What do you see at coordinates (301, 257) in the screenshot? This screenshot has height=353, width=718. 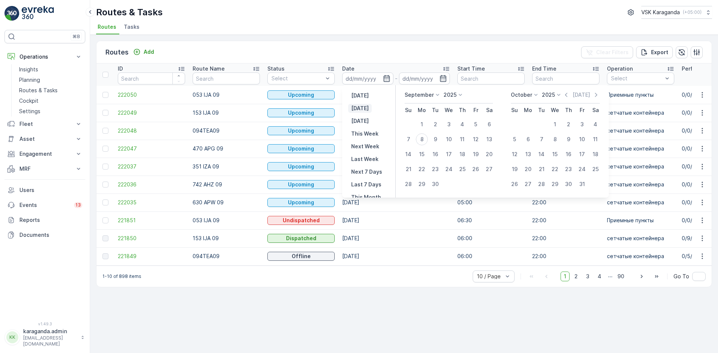 I see `button: Offline` at bounding box center [301, 257].